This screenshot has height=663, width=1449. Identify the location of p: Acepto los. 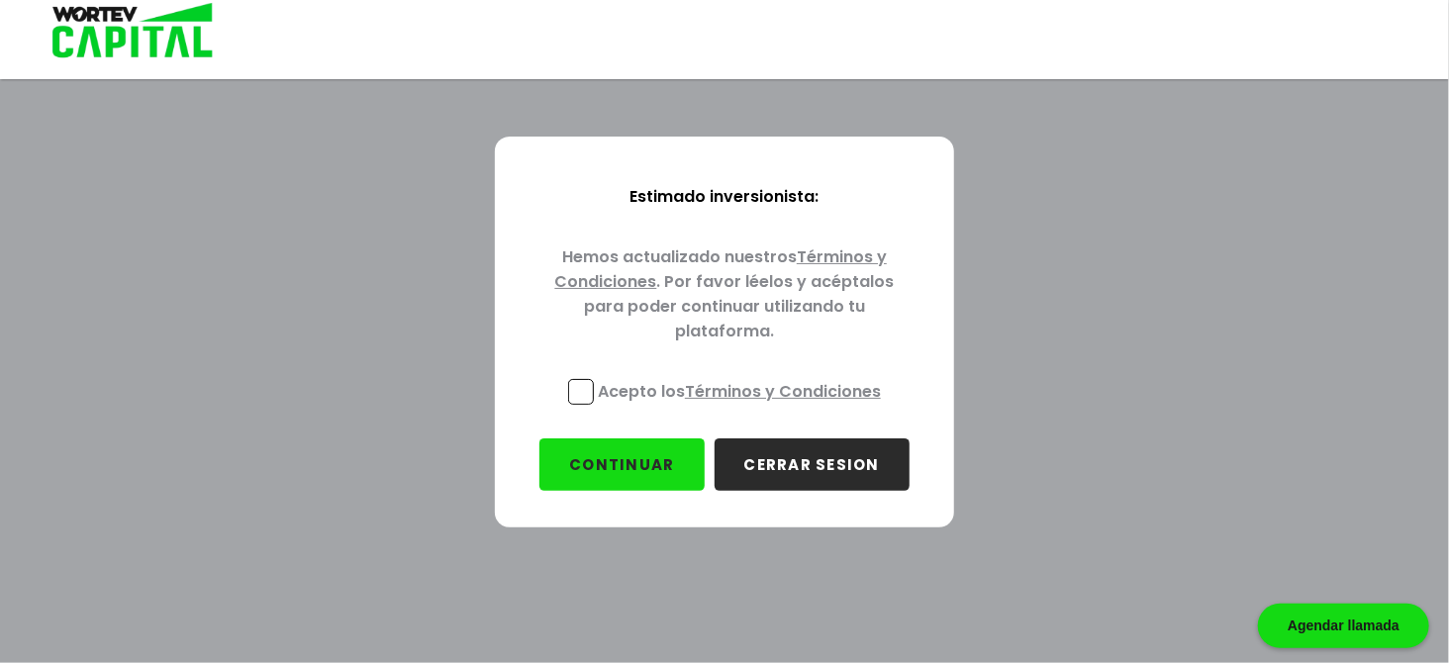
(739, 391).